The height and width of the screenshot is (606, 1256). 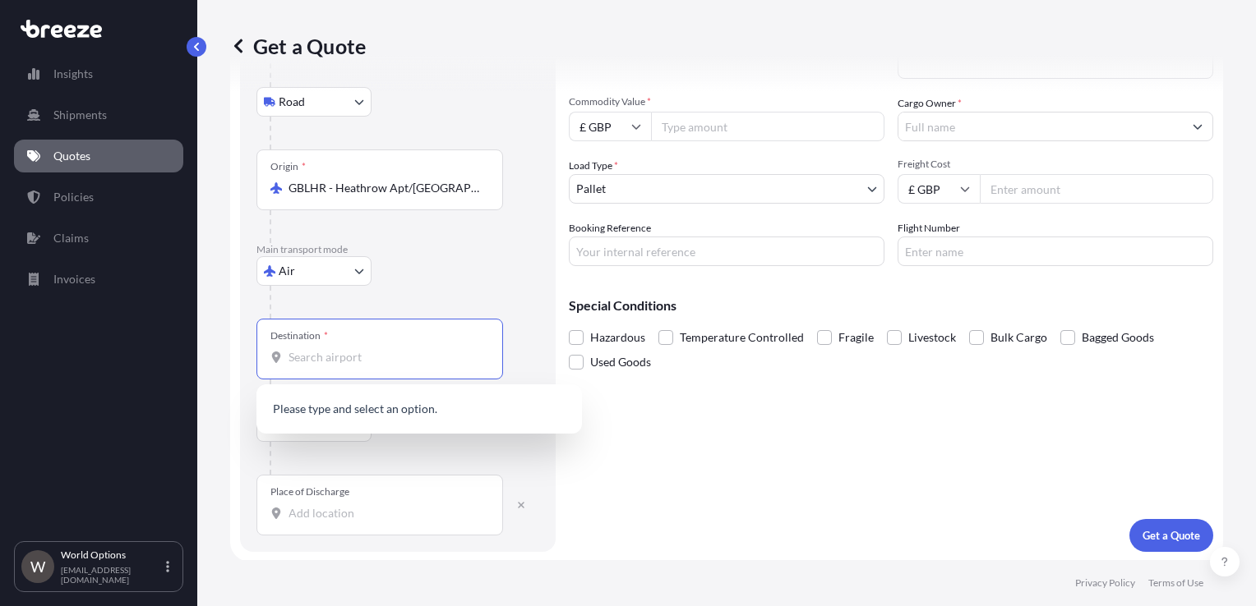 What do you see at coordinates (620, 362) in the screenshot?
I see `span: Used Goods` at bounding box center [620, 362].